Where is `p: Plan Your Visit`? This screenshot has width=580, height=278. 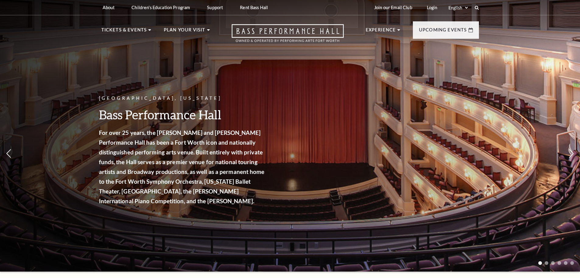 p: Plan Your Visit is located at coordinates (185, 32).